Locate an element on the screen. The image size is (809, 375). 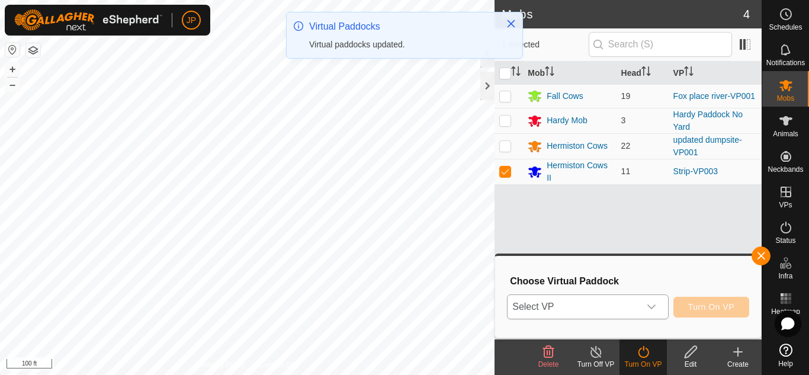
div: Hardy Mob is located at coordinates (567, 120).